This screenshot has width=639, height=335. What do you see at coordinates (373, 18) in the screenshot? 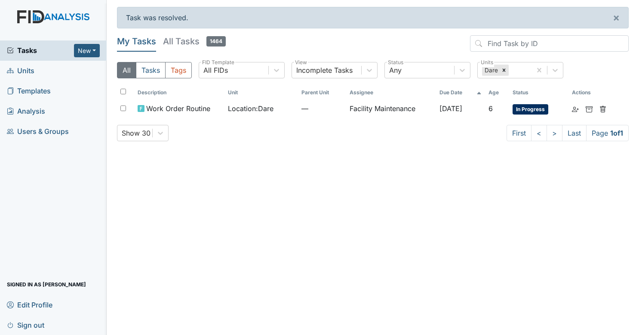
I see `div: Task was resolved.` at bounding box center [373, 18].